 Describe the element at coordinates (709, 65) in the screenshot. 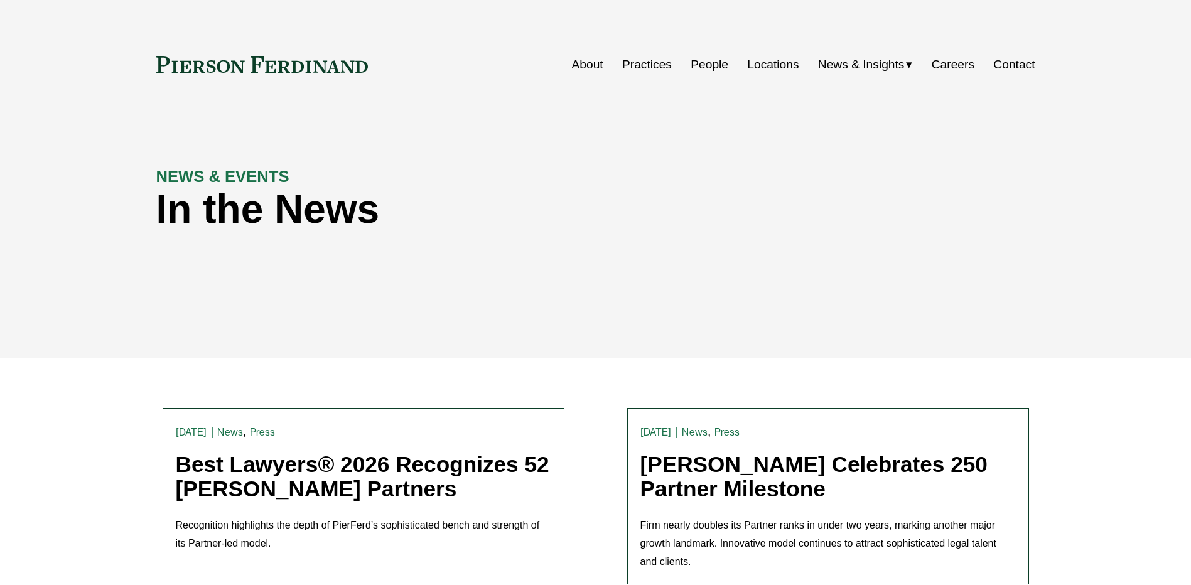

I see `a: People` at that location.